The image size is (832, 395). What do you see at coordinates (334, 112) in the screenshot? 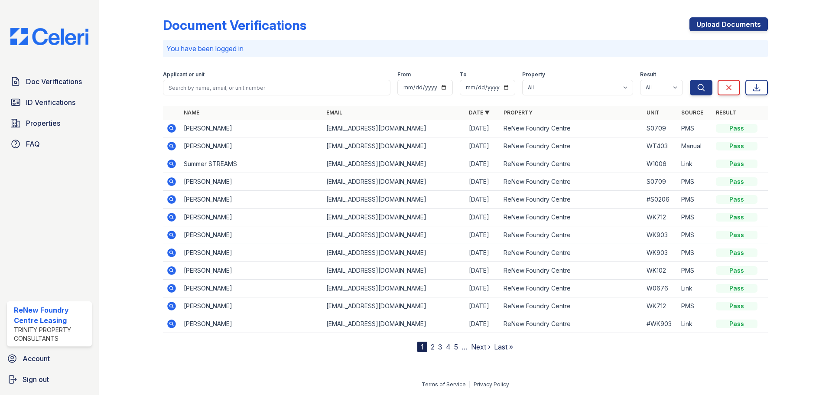
I see `a: Email` at bounding box center [334, 112].